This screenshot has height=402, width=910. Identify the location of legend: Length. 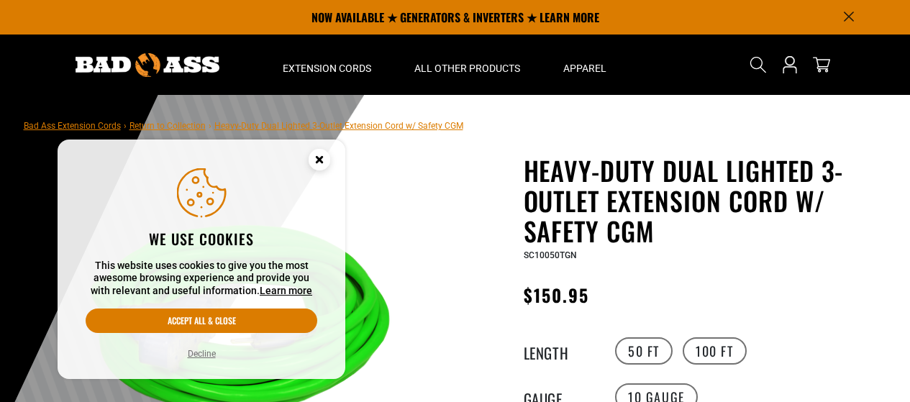
(560, 351).